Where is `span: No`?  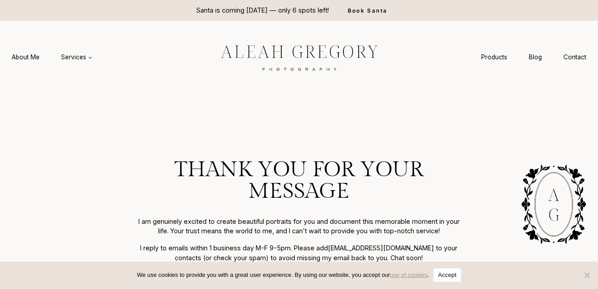 span: No is located at coordinates (587, 275).